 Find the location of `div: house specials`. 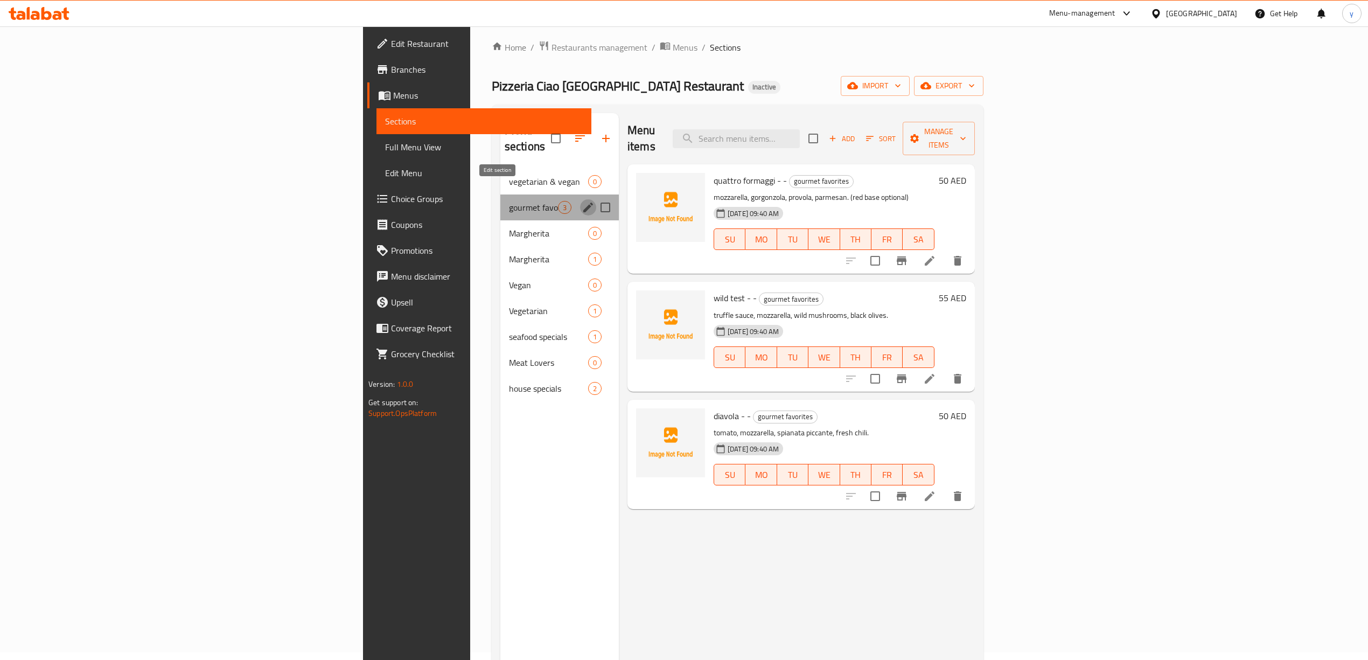

div: house specials is located at coordinates (548, 388).